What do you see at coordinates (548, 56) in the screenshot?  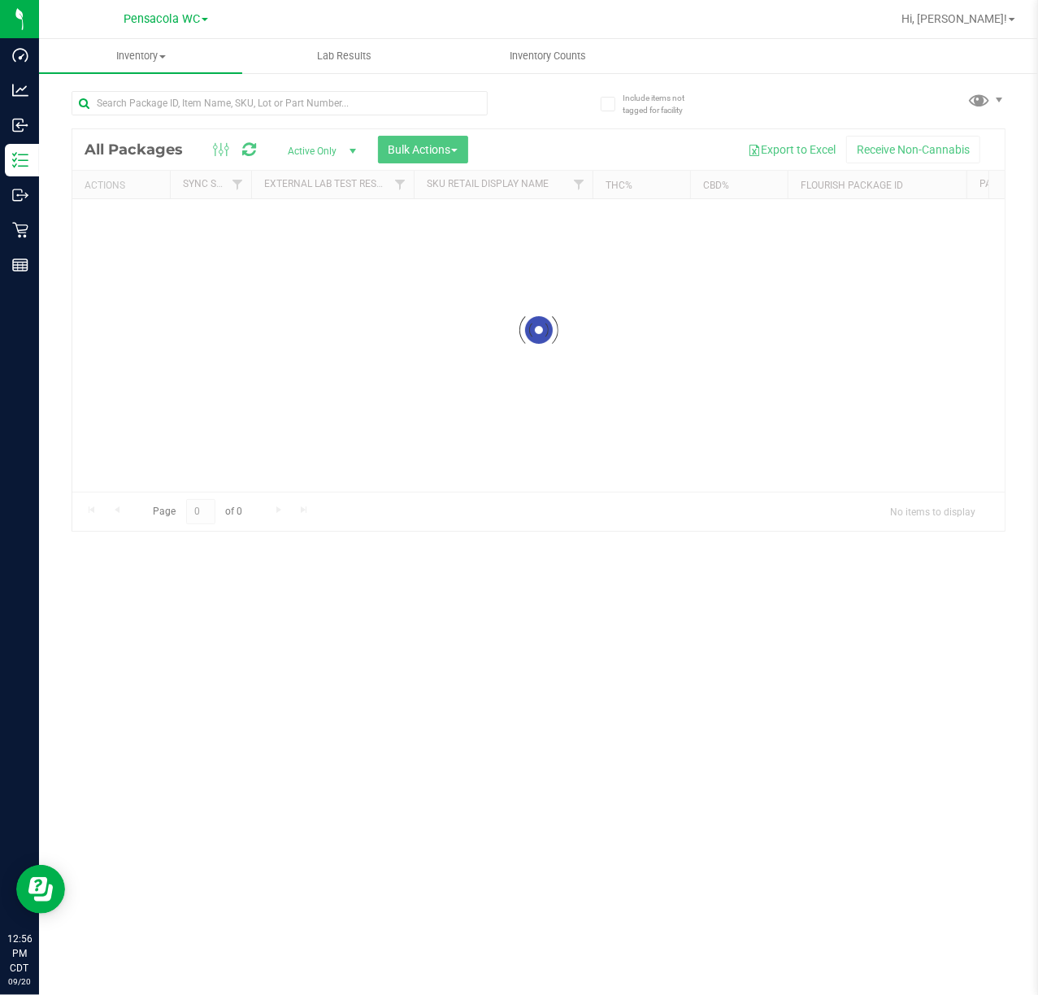 I see `a: Inventory Counts` at bounding box center [548, 56].